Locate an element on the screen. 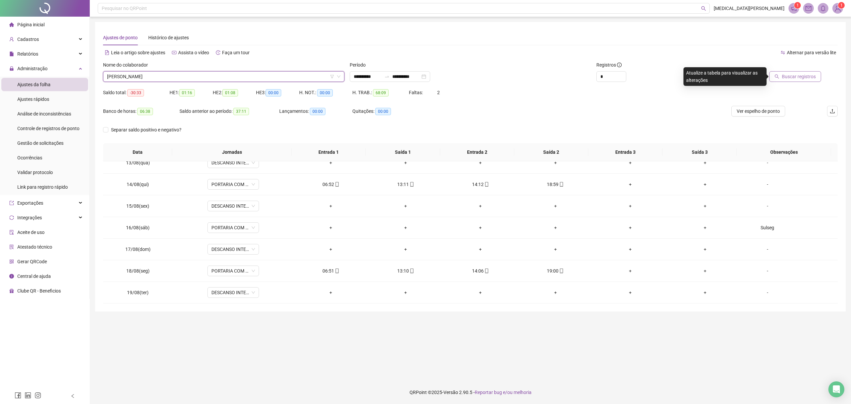  img: 90550 is located at coordinates (838, 8).